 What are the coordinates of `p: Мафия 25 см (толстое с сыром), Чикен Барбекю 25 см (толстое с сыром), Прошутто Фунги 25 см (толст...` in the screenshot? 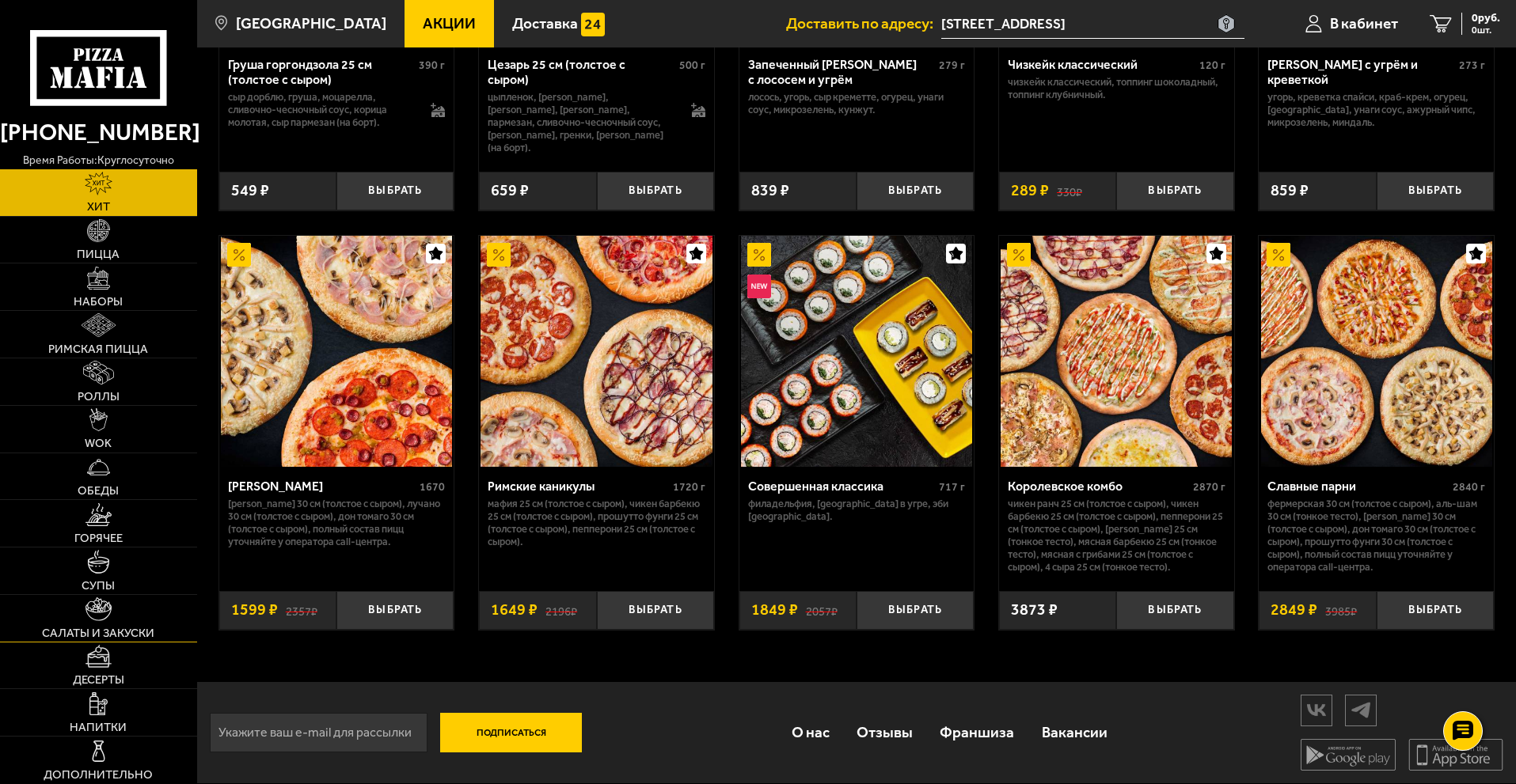 It's located at (596, 523).